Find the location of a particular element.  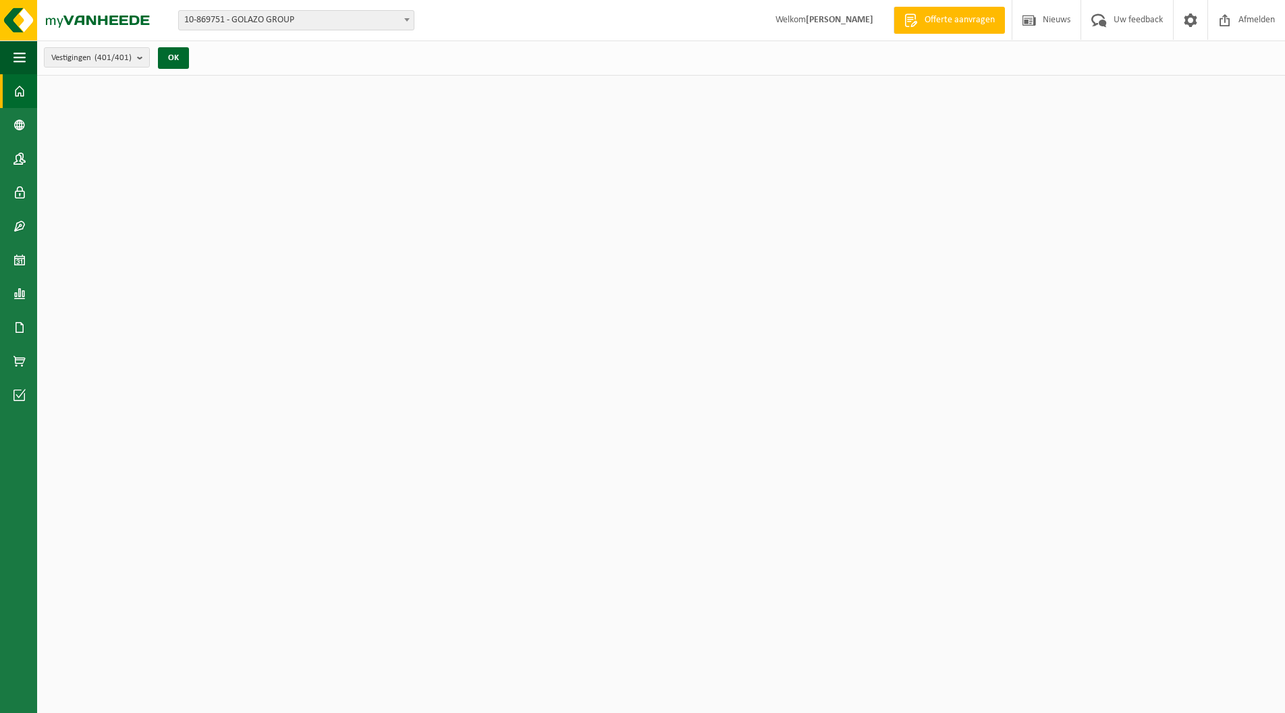

span: Offerte aanvragen is located at coordinates (960, 20).